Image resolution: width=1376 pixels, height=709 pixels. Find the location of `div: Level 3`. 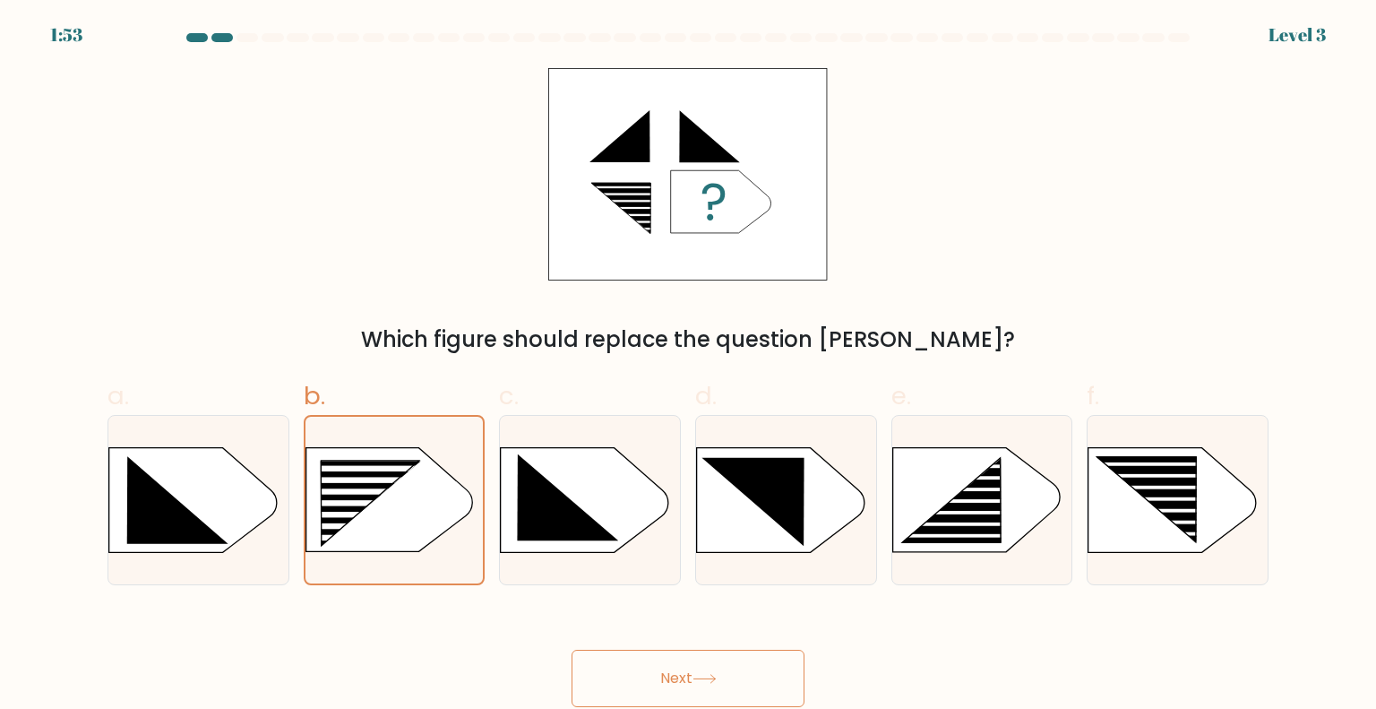

div: Level 3 is located at coordinates (1297, 35).